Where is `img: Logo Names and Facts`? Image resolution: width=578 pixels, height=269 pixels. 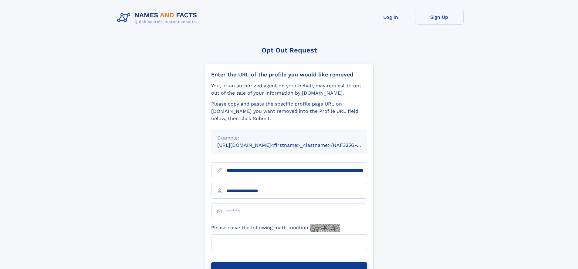
img: Logo Names and Facts is located at coordinates (158, 18).